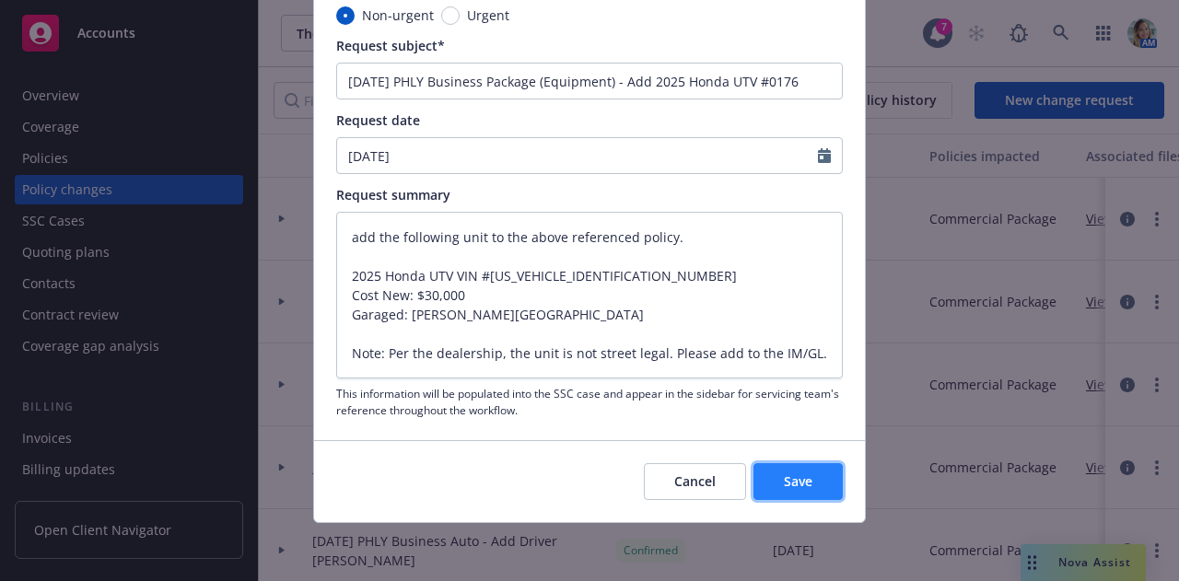 The height and width of the screenshot is (581, 1179). I want to click on span: This information will be populated into the SSC case and appear in the sidebar for servicing team..., so click(589, 401).